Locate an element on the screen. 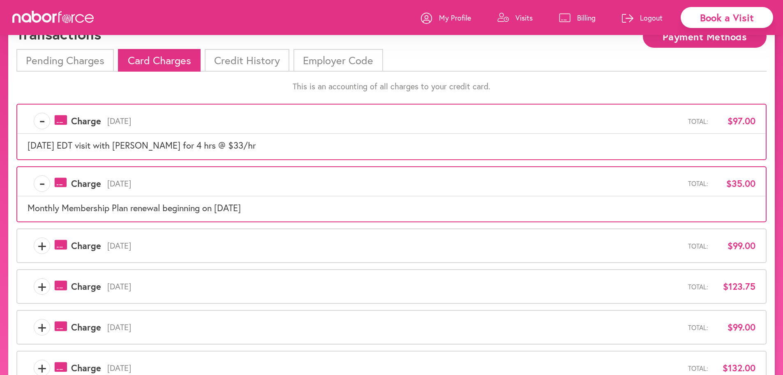 This screenshot has height=375, width=783. li: Card Charges is located at coordinates (159, 60).